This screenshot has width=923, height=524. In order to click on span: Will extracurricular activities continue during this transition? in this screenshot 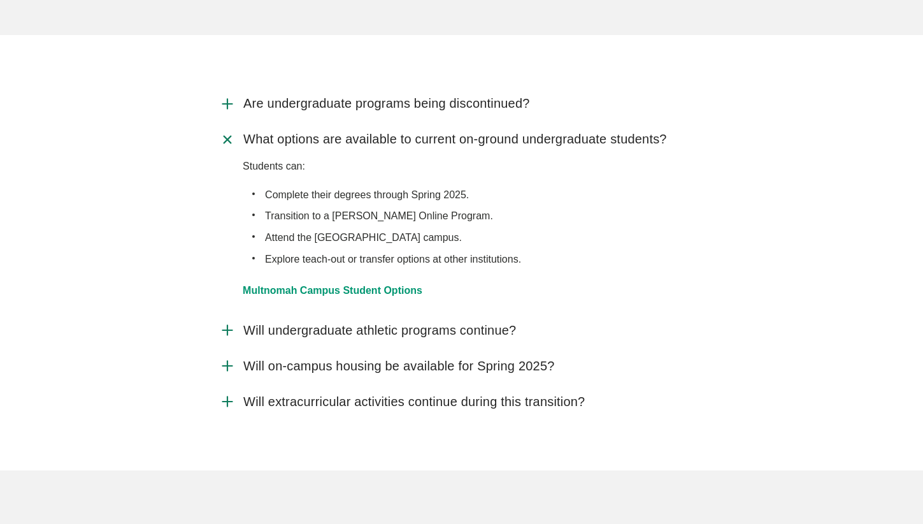, I will do `click(414, 401)`.